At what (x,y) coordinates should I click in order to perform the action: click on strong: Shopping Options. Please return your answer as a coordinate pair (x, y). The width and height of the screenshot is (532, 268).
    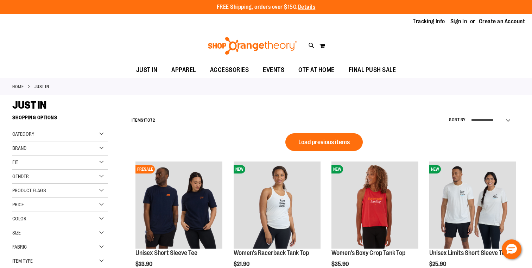
    Looking at the image, I should click on (60, 119).